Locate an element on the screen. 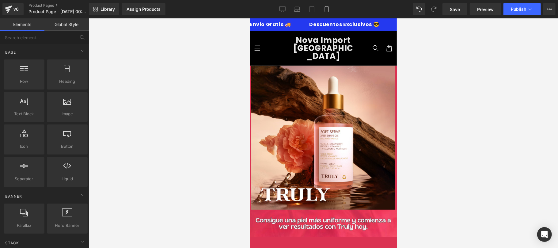  span: Preview is located at coordinates (486, 9).